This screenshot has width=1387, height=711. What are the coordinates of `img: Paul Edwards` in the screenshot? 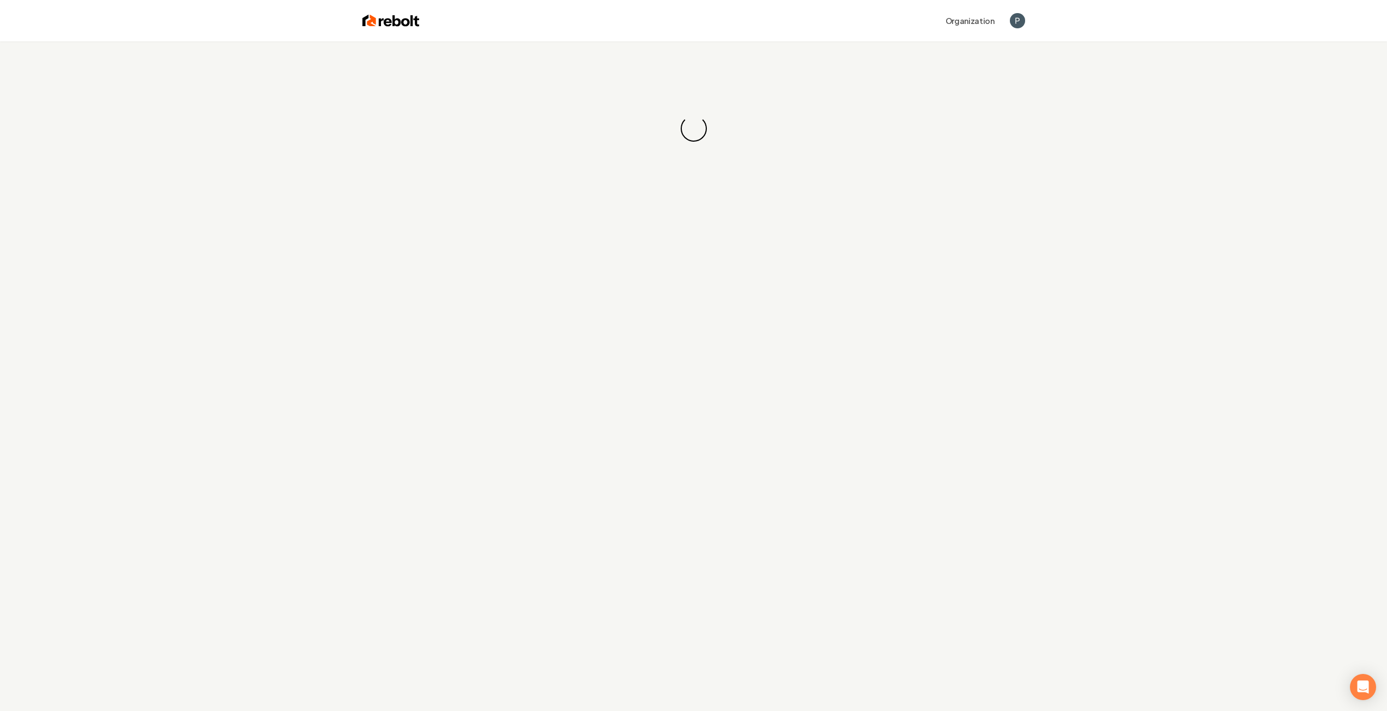 It's located at (1018, 21).